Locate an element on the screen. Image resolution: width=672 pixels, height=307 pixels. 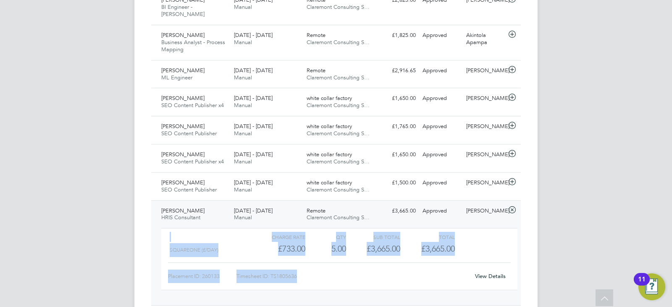
div: Placement ID: 260133 is located at coordinates (202, 276).